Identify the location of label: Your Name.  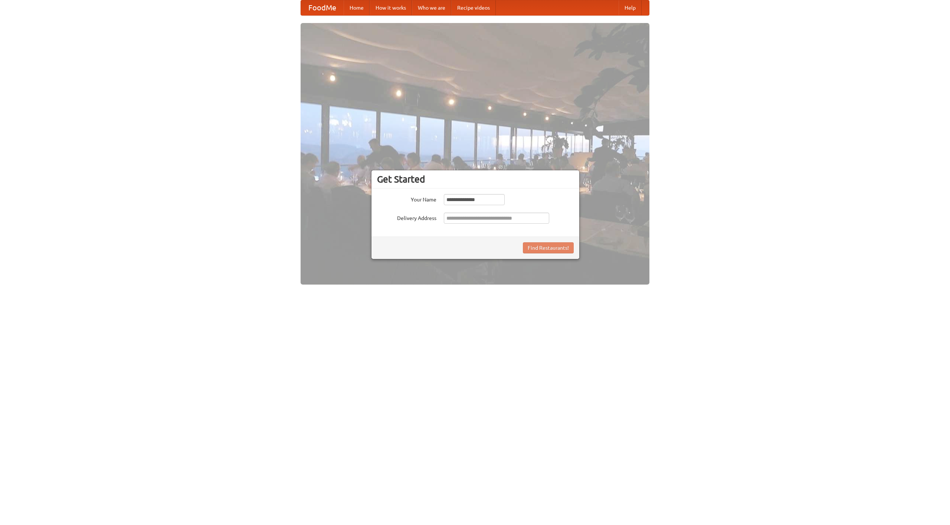
(407, 198).